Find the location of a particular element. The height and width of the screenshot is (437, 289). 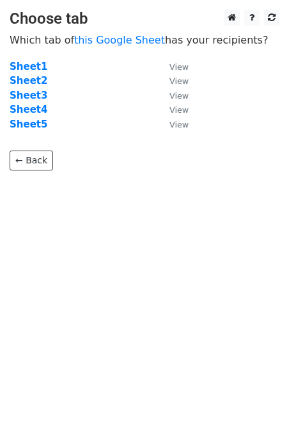

a: Sheet1 is located at coordinates (28, 67).